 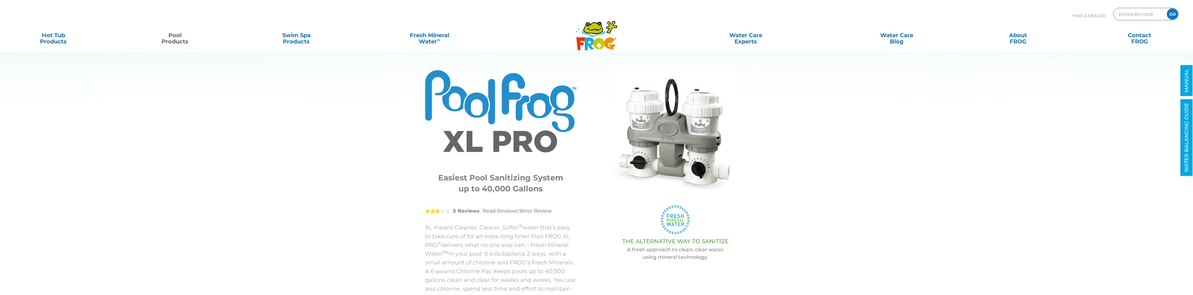 What do you see at coordinates (1018, 35) in the screenshot?
I see `a: AboutFROG` at bounding box center [1018, 35].